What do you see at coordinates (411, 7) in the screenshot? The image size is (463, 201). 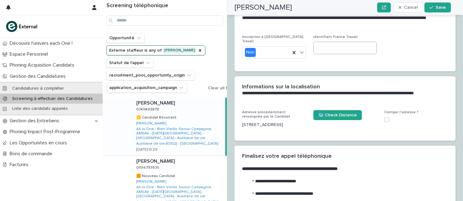 I see `span: Cancel` at bounding box center [411, 7].